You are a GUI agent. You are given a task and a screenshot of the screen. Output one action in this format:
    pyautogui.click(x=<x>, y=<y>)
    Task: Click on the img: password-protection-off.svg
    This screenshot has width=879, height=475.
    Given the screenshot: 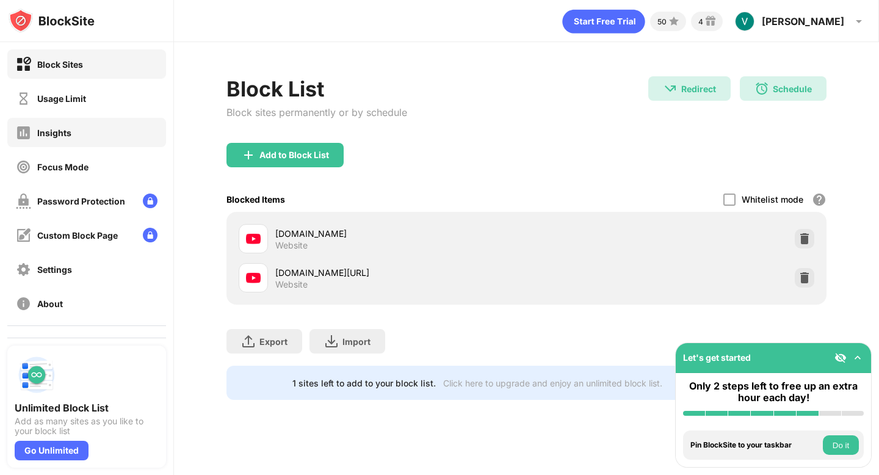 What is the action you would take?
    pyautogui.click(x=23, y=201)
    